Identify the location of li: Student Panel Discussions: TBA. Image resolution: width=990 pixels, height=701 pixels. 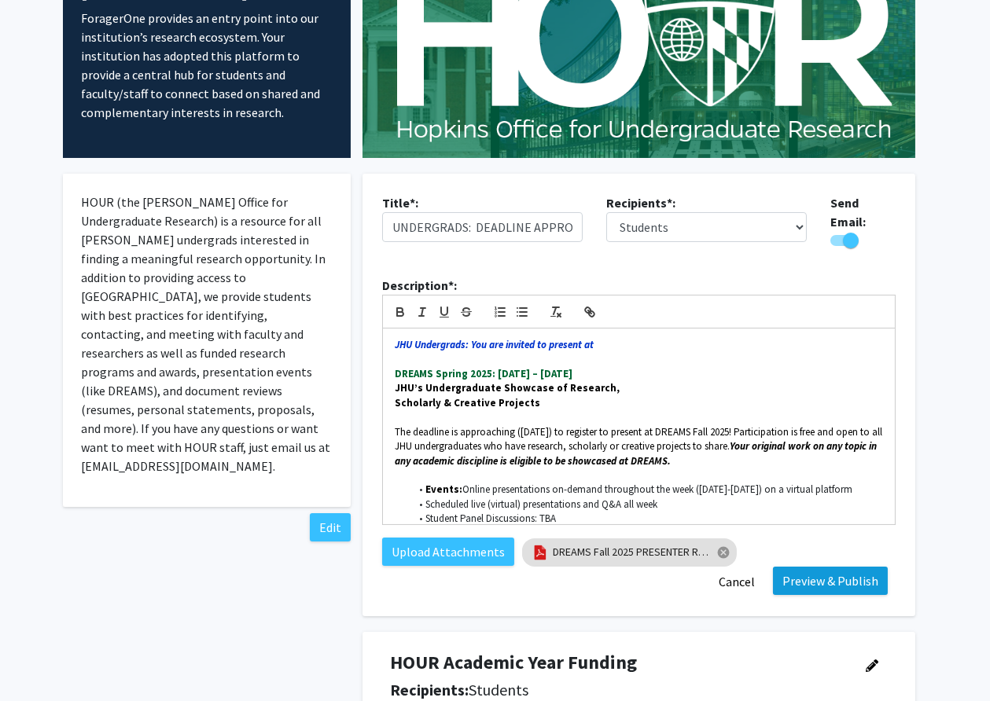
(647, 519).